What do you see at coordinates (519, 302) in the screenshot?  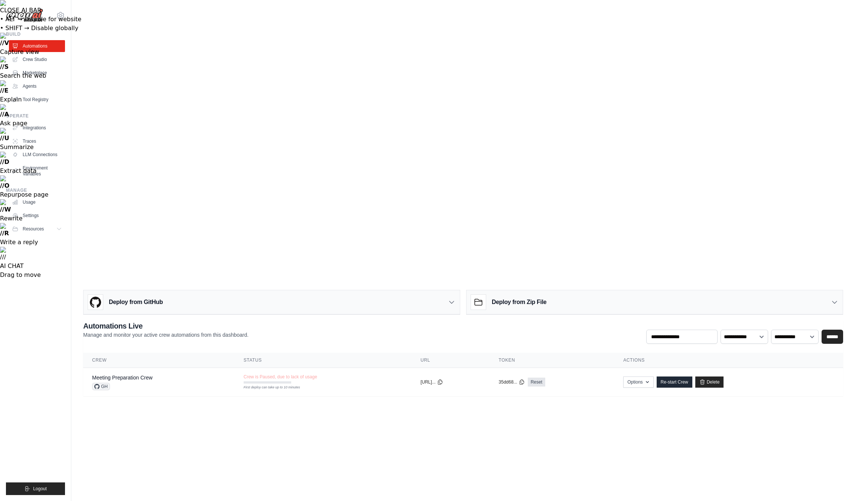 I see `h3: Deploy from Zip File` at bounding box center [519, 302].